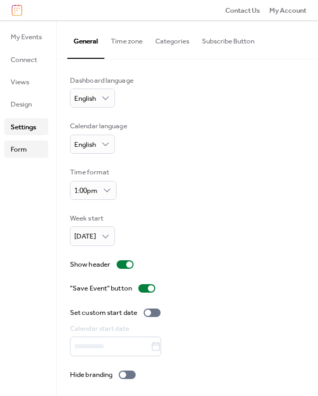  I want to click on div: Calendar start date, so click(186, 328).